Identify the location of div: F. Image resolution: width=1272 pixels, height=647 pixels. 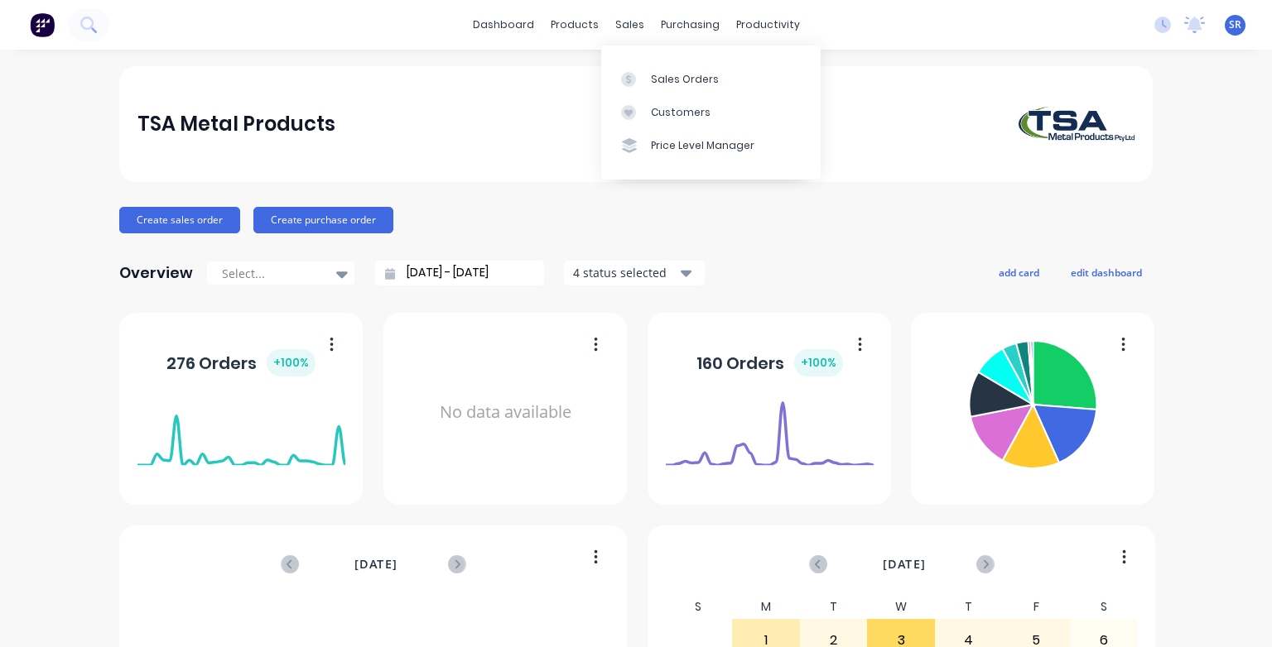
(1036, 607).